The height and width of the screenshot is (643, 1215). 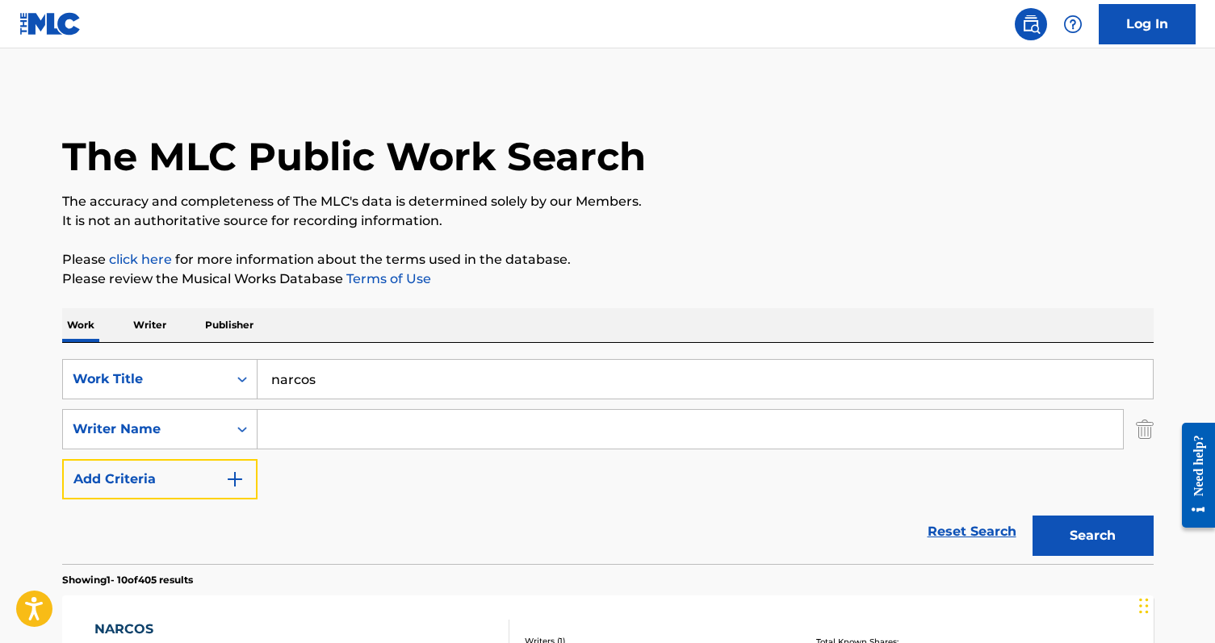 I want to click on a: Public Search, so click(x=1031, y=24).